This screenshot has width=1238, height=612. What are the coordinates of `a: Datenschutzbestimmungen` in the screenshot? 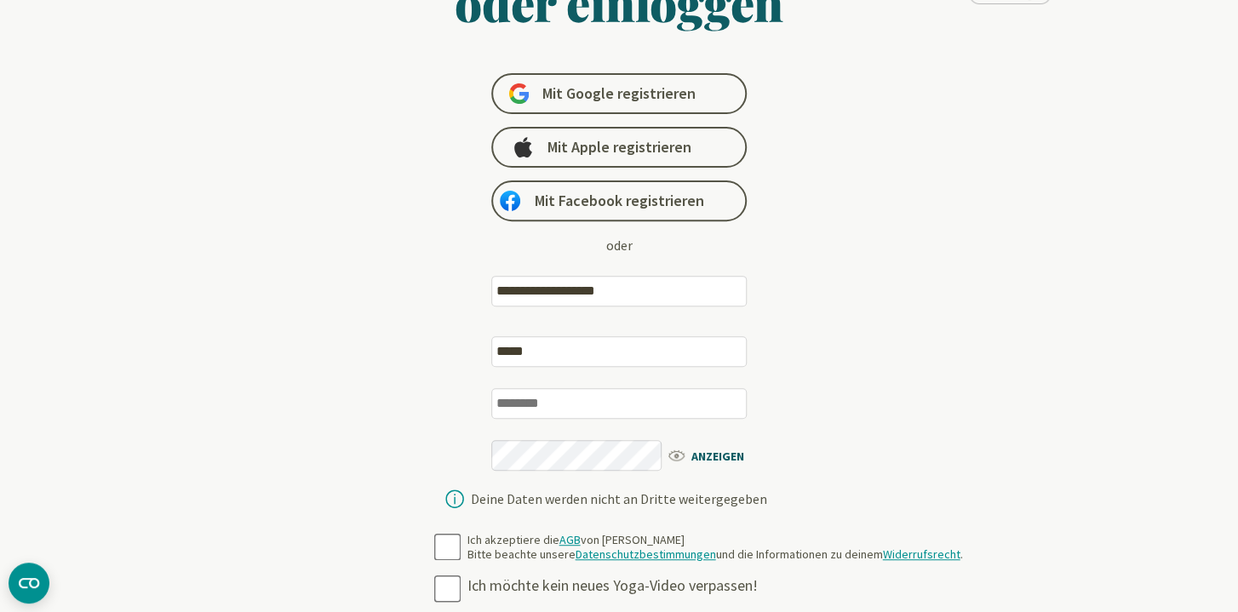 It's located at (645, 554).